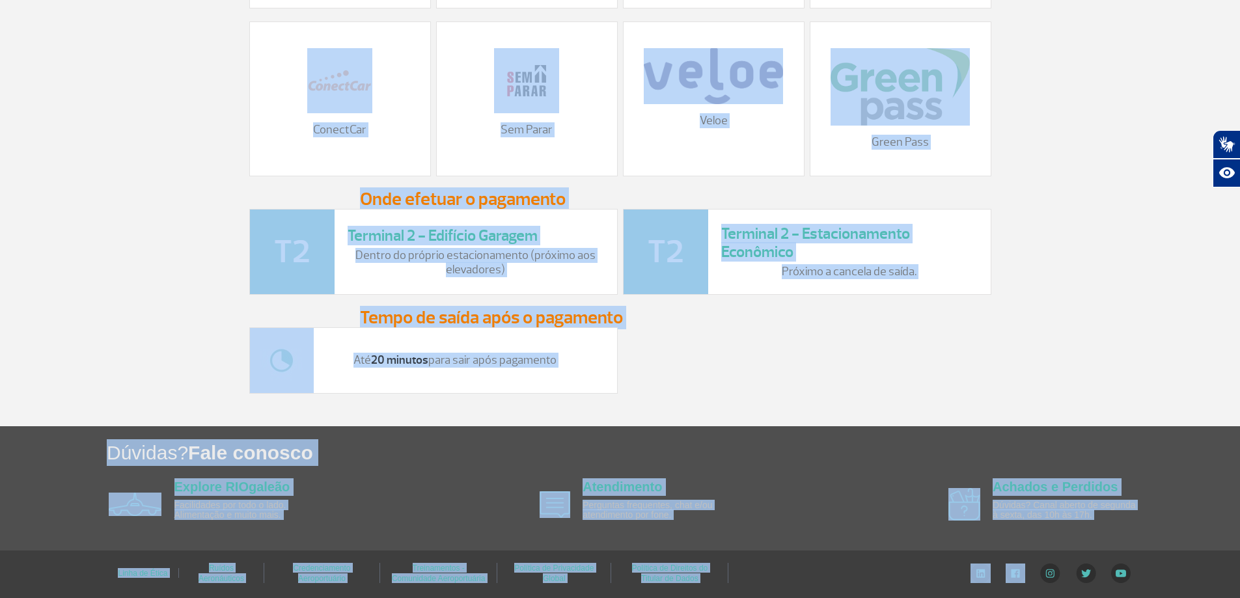  I want to click on p: Dentro do próprio estacionamento (próximo aos elevadores), so click(476, 262).